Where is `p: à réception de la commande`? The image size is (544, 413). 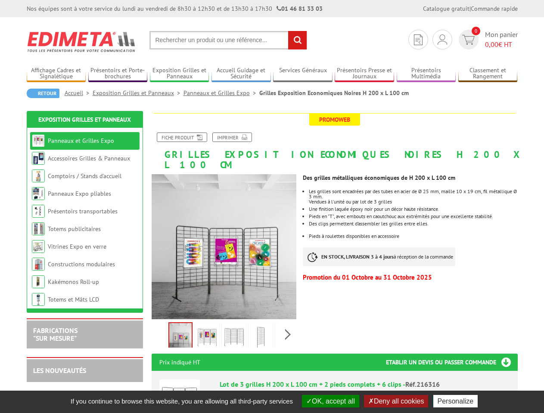 p: à réception de la commande is located at coordinates (379, 257).